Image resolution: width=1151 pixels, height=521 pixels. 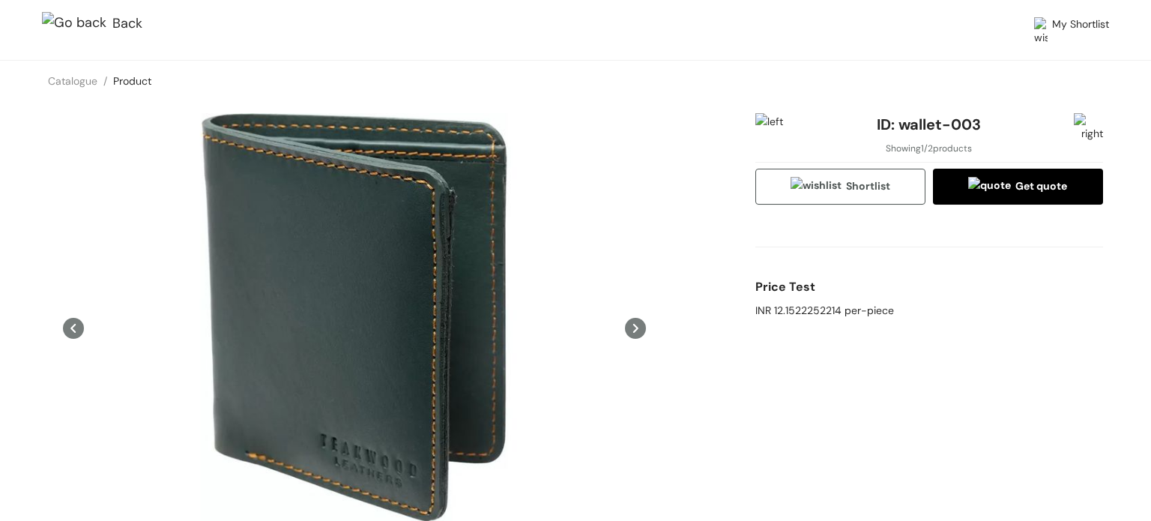 What do you see at coordinates (77, 24) in the screenshot?
I see `img: Go back` at bounding box center [77, 24].